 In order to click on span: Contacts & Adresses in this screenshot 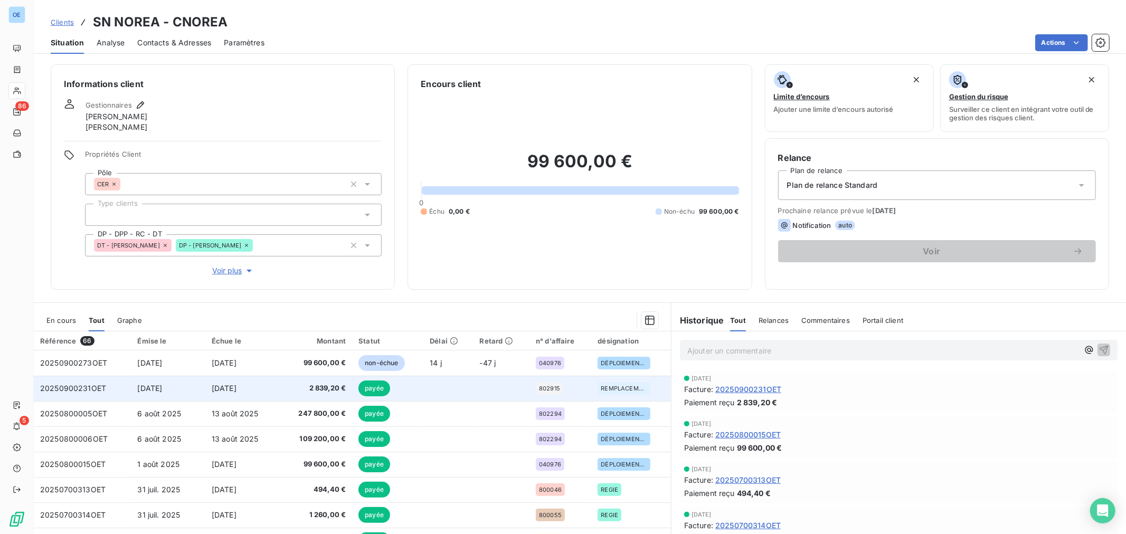, I will do `click(174, 43)`.